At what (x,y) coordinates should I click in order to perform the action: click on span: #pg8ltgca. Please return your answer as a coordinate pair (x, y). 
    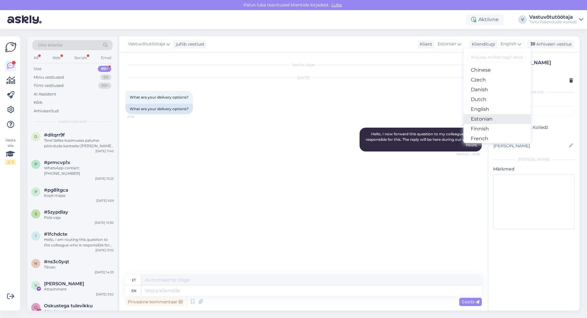
    Looking at the image, I should click on (56, 190).